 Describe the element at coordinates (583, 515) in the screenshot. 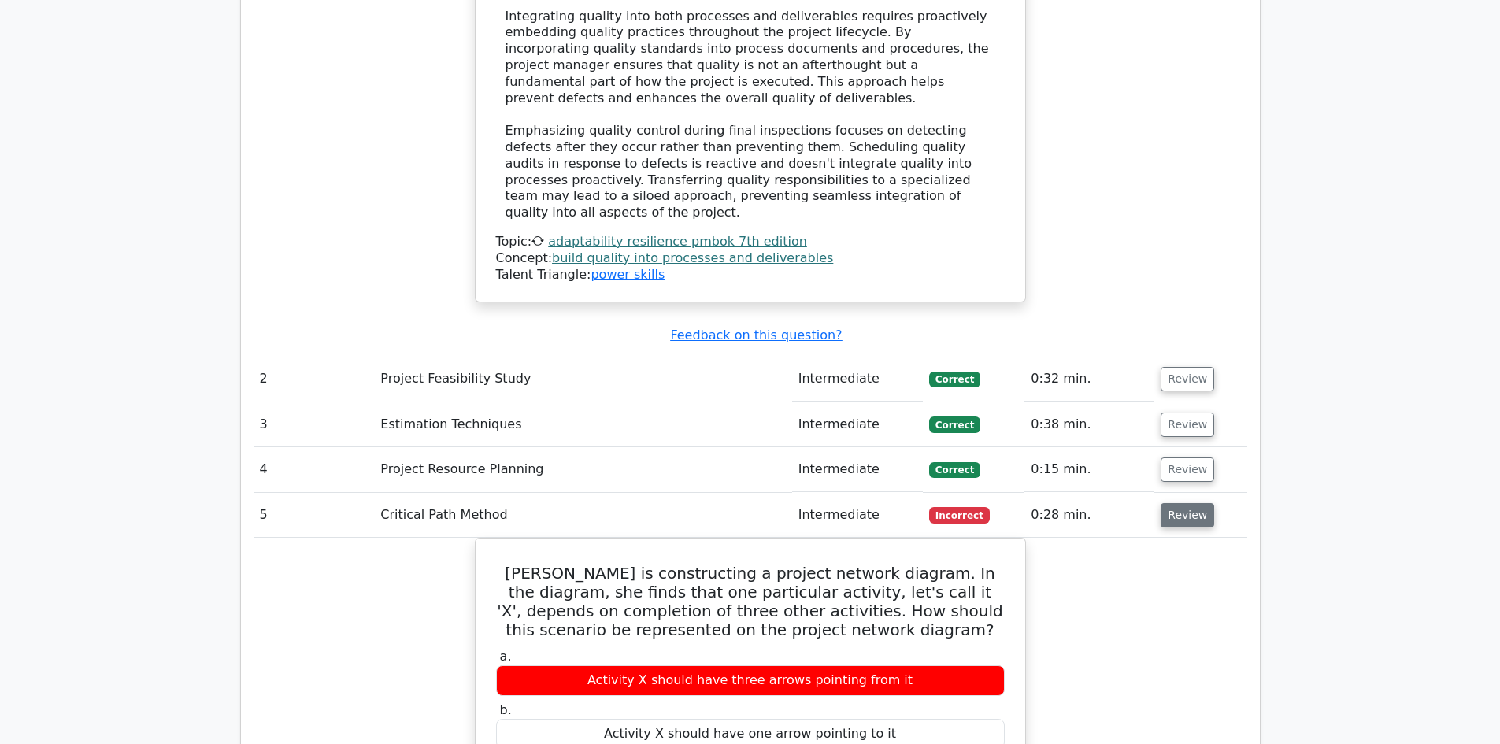

I see `td: Critical Path Method` at that location.